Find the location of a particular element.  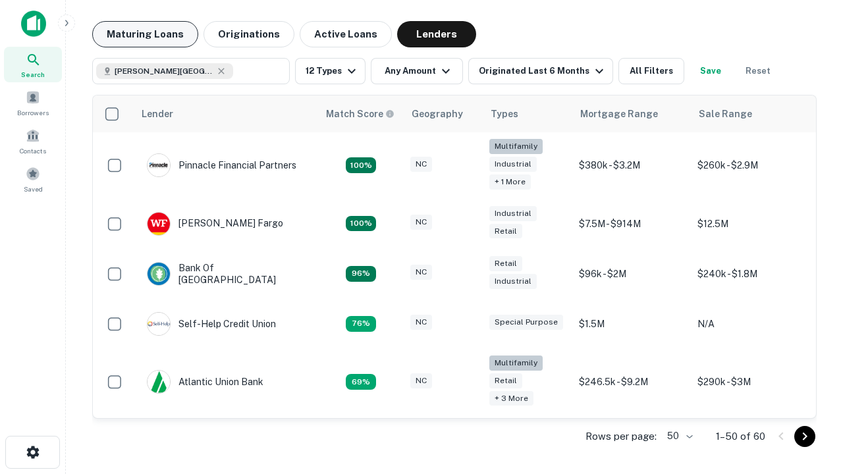

div: 50 is located at coordinates (678, 436).